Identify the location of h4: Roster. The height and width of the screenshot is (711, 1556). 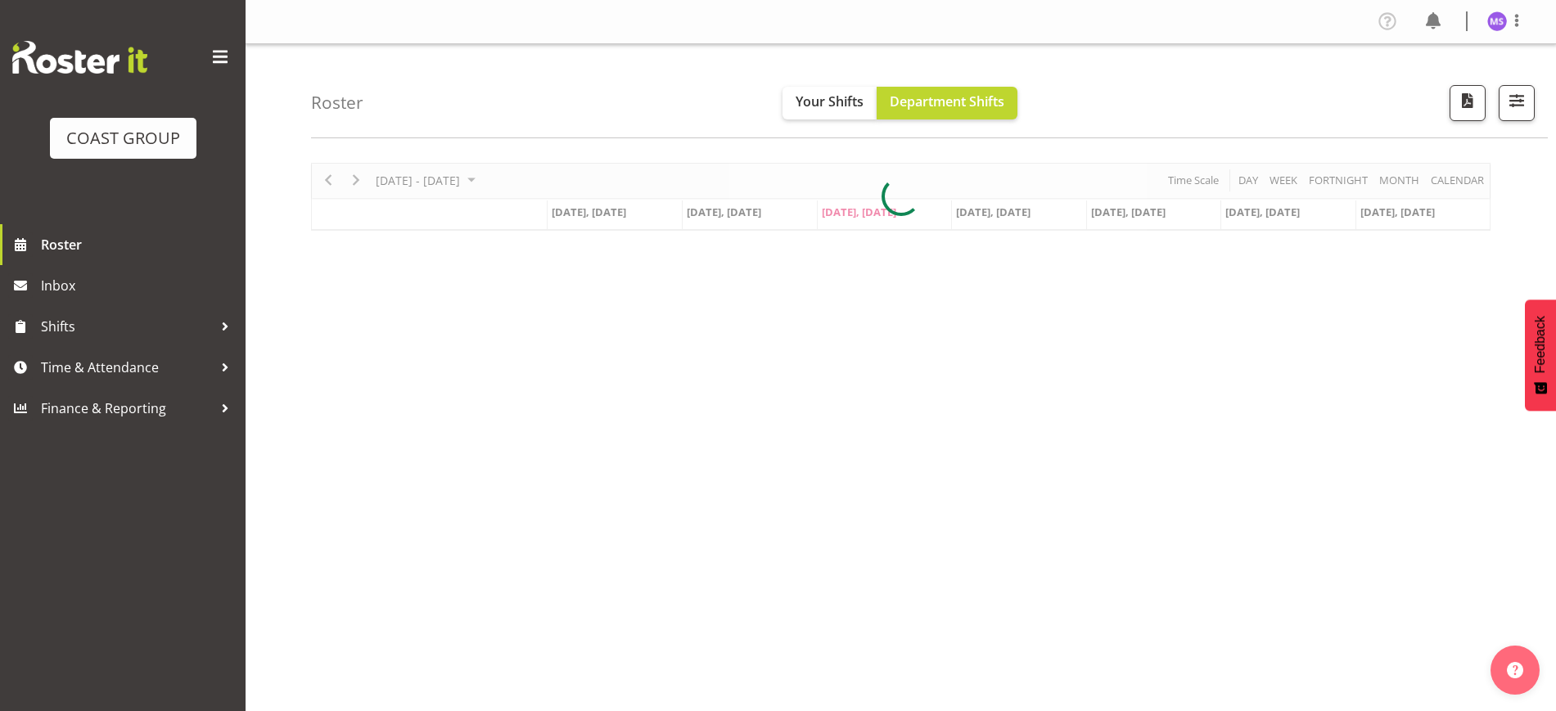
(337, 102).